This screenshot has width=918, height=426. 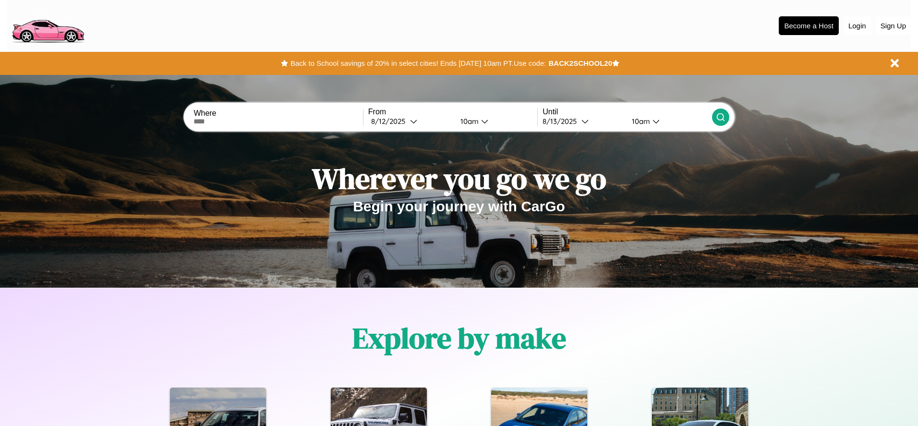 What do you see at coordinates (857, 25) in the screenshot?
I see `button: Login` at bounding box center [857, 25].